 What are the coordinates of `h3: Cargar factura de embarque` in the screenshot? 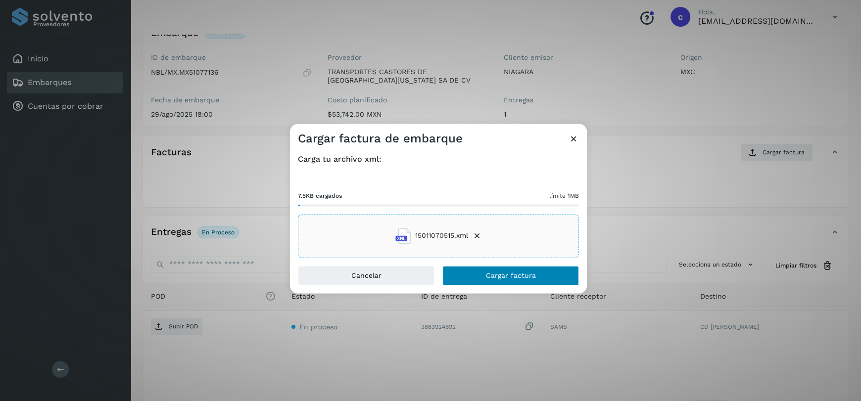 It's located at (380, 138).